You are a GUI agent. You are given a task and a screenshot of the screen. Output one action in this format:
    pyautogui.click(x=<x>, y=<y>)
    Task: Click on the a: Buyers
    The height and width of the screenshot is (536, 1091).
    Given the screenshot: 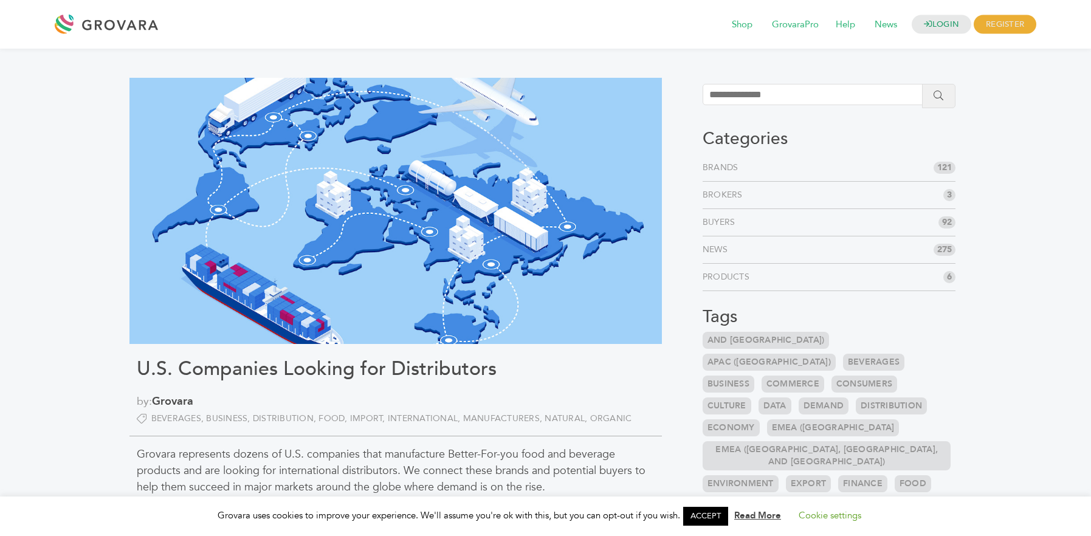 What is the action you would take?
    pyautogui.click(x=721, y=222)
    